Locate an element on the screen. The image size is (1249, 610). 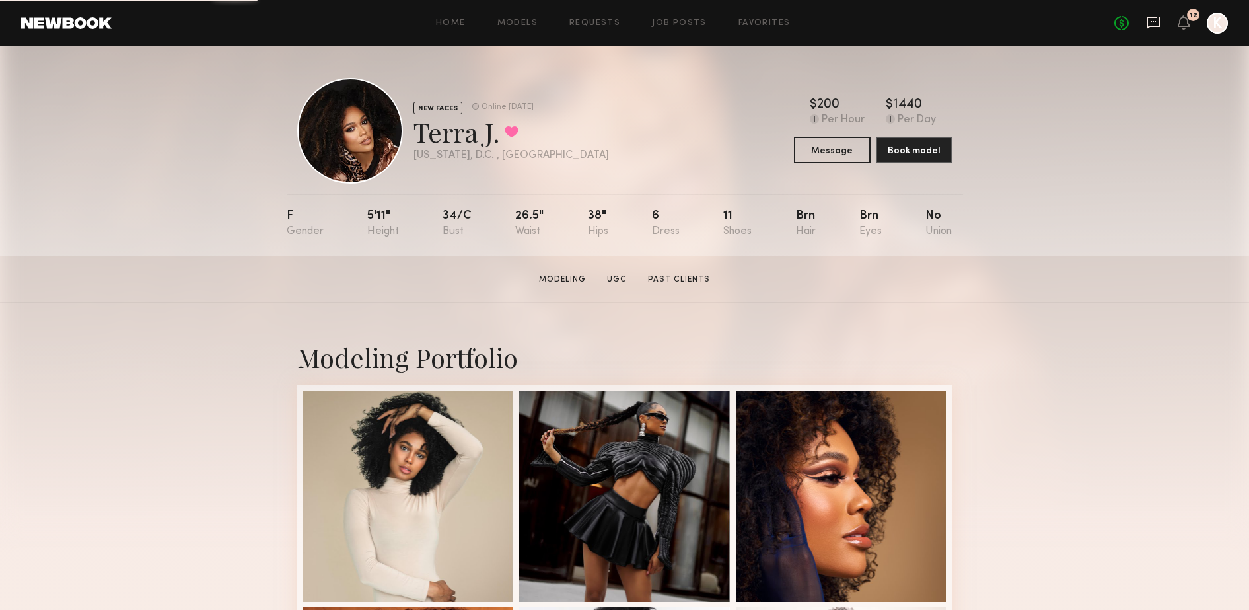
a: UGC is located at coordinates (617, 279).